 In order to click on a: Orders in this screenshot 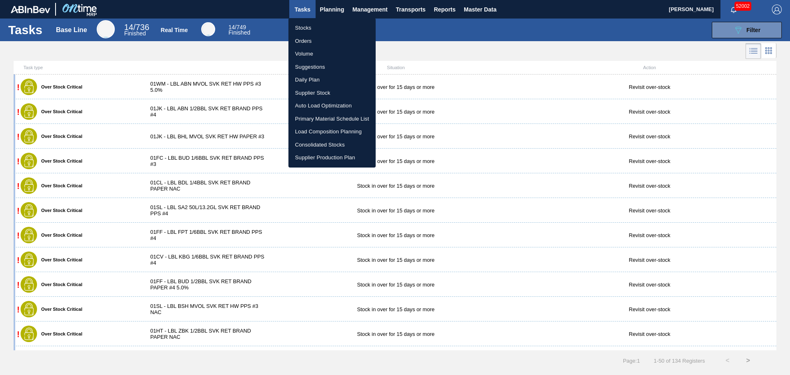, I will do `click(332, 41)`.